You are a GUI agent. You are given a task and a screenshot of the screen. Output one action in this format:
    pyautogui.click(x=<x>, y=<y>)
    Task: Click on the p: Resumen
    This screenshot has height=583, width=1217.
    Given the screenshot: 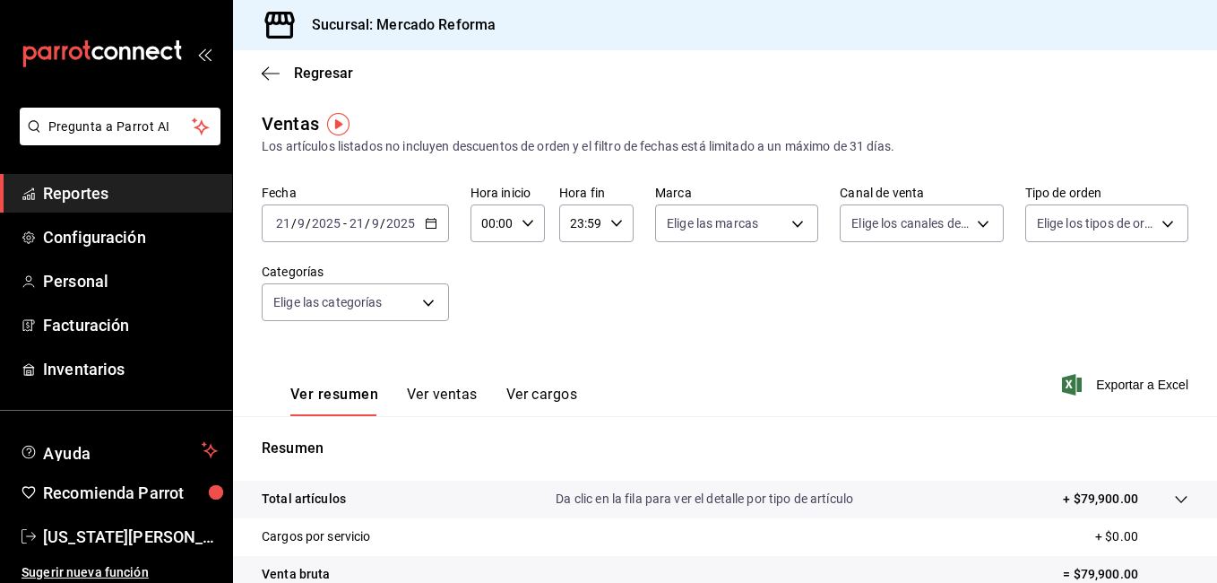 What is the action you would take?
    pyautogui.click(x=725, y=448)
    